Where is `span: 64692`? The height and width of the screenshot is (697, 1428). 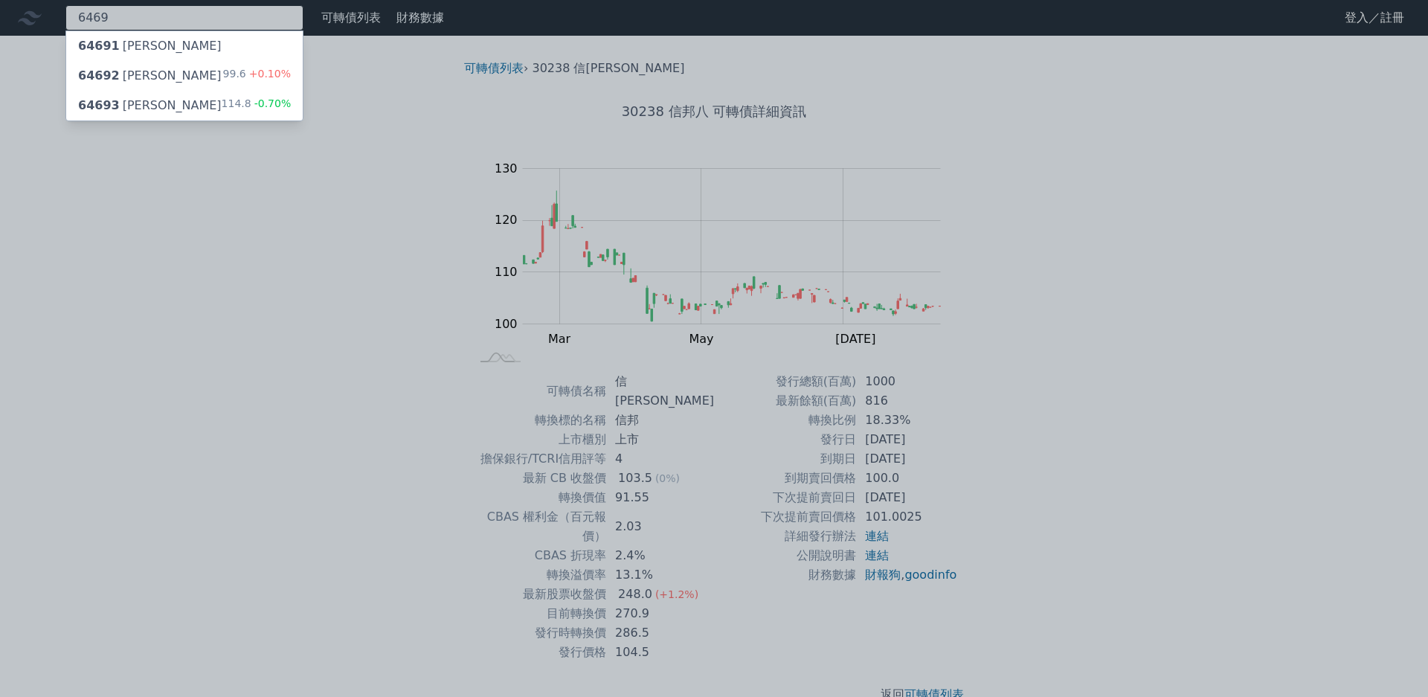 span: 64692 is located at coordinates (99, 75).